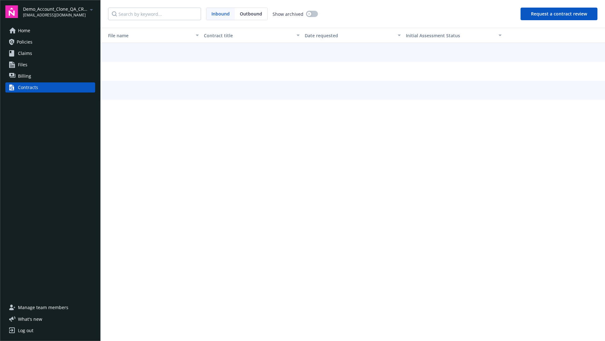  I want to click on input: Search by keyword..., so click(155, 14).